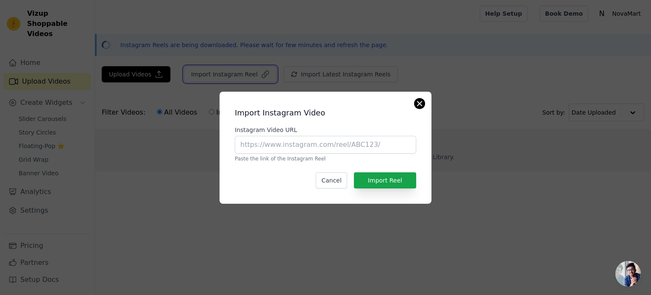 The width and height of the screenshot is (651, 295). What do you see at coordinates (326, 113) in the screenshot?
I see `h2: Import Instagram Video` at bounding box center [326, 113].